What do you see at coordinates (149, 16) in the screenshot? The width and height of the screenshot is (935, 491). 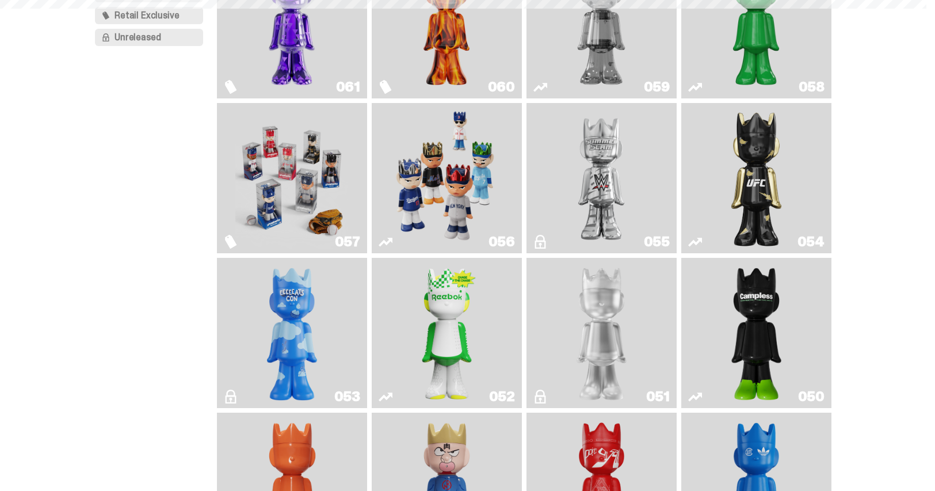 I see `button: Retail Exclusive` at bounding box center [149, 16].